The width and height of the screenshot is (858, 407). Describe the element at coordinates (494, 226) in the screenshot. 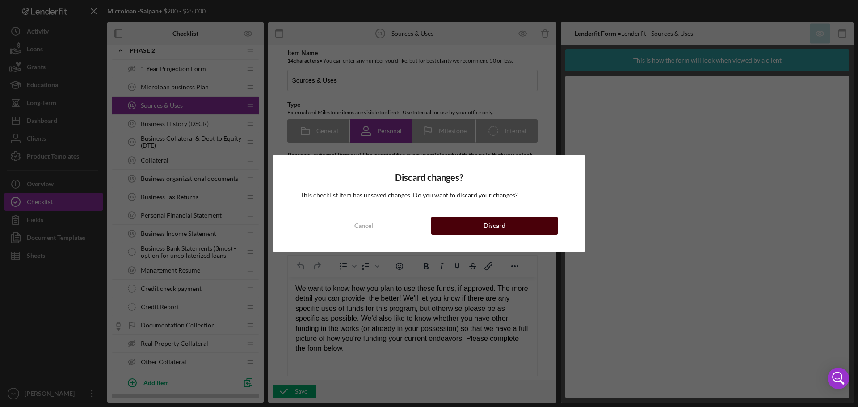

I see `button: Discard` at that location.